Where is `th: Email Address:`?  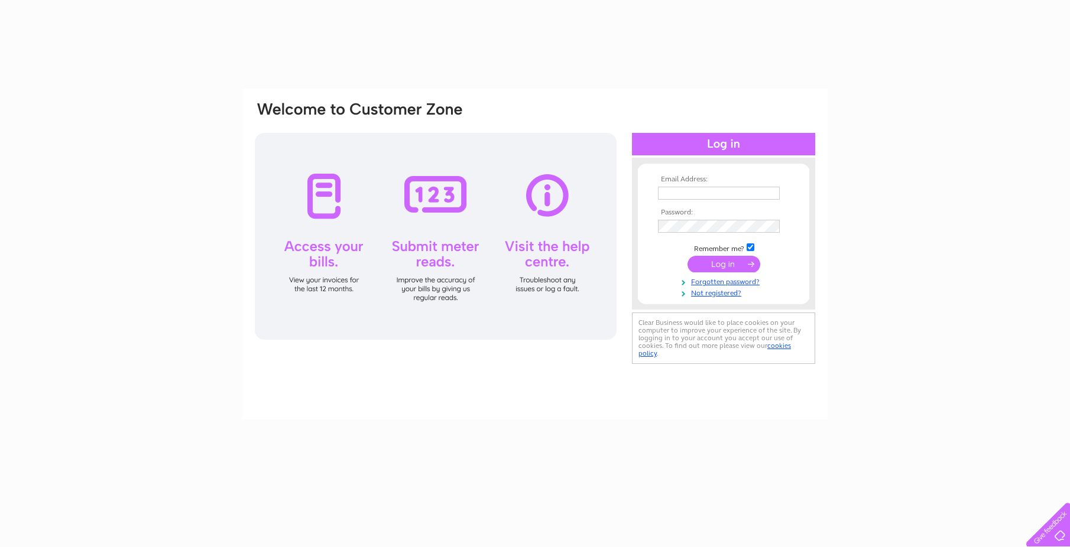
th: Email Address: is located at coordinates (723, 180).